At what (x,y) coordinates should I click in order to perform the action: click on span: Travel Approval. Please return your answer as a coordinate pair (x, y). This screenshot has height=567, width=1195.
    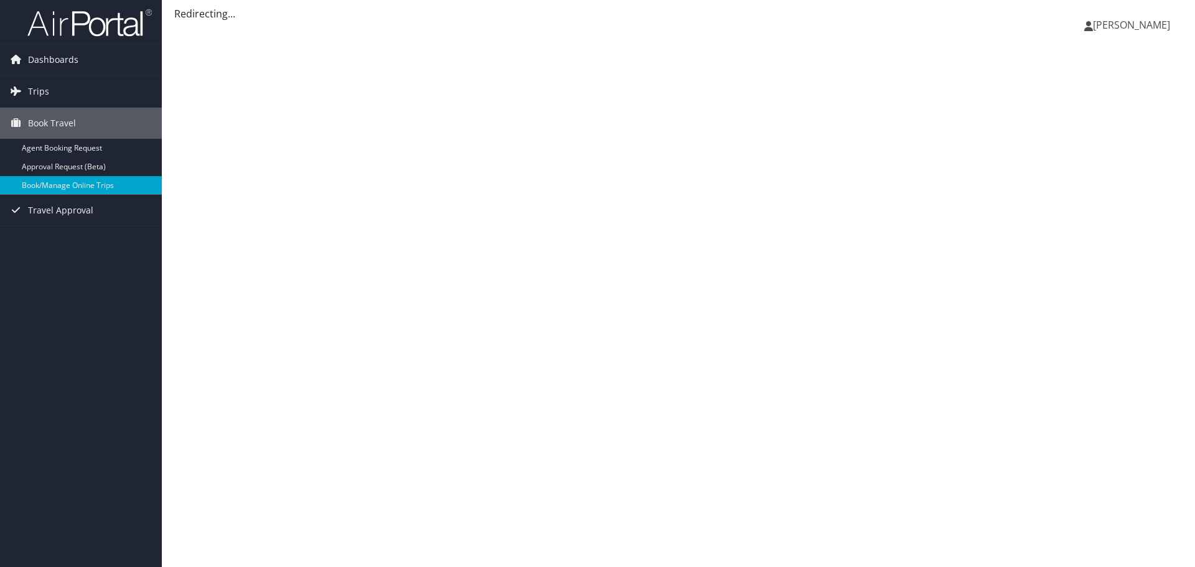
    Looking at the image, I should click on (60, 210).